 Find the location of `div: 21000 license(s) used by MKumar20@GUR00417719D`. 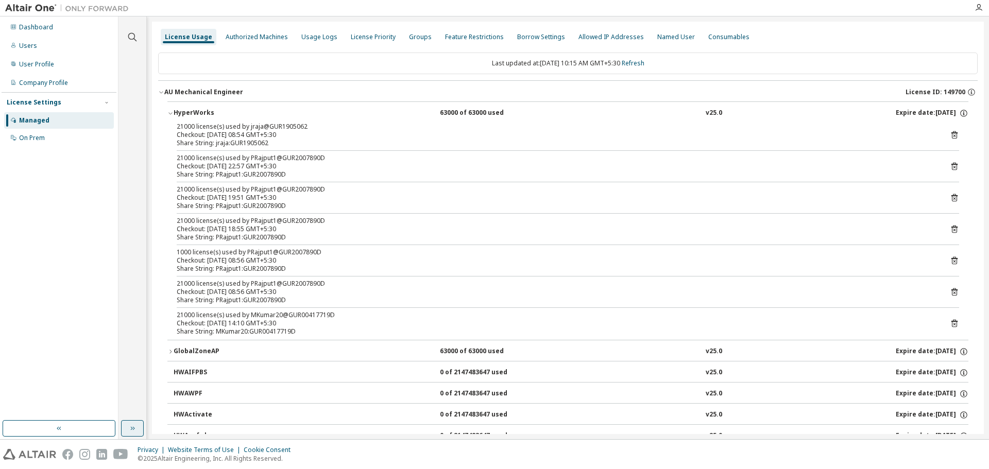

div: 21000 license(s) used by MKumar20@GUR00417719D is located at coordinates (555, 315).